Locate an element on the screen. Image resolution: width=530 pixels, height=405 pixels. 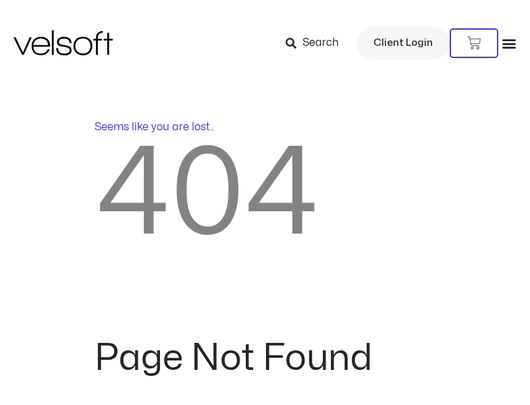
div: Menu Toggle is located at coordinates (509, 43).